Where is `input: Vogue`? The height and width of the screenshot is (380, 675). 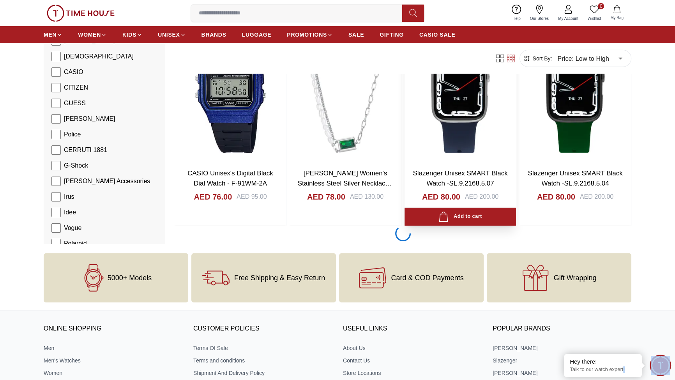 input: Vogue is located at coordinates (56, 228).